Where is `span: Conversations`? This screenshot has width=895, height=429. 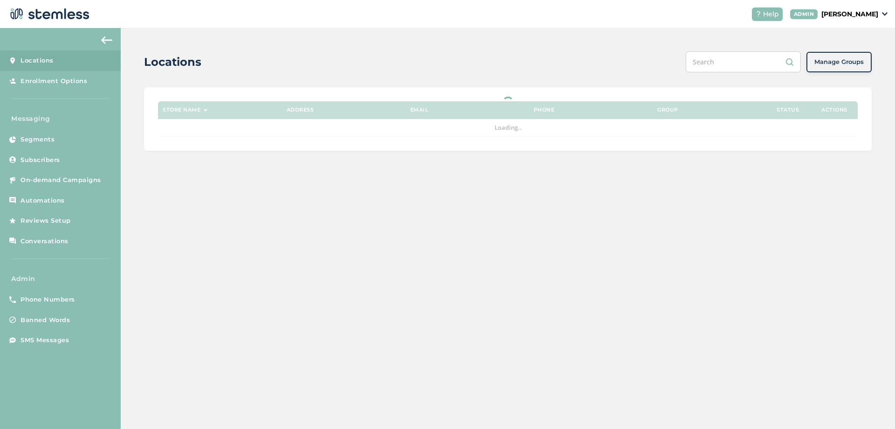
span: Conversations is located at coordinates (44, 241).